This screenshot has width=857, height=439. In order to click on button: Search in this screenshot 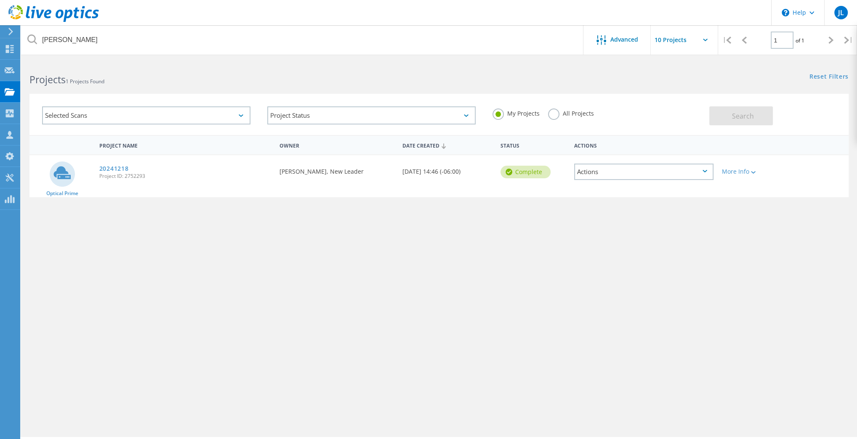, I will do `click(741, 116)`.